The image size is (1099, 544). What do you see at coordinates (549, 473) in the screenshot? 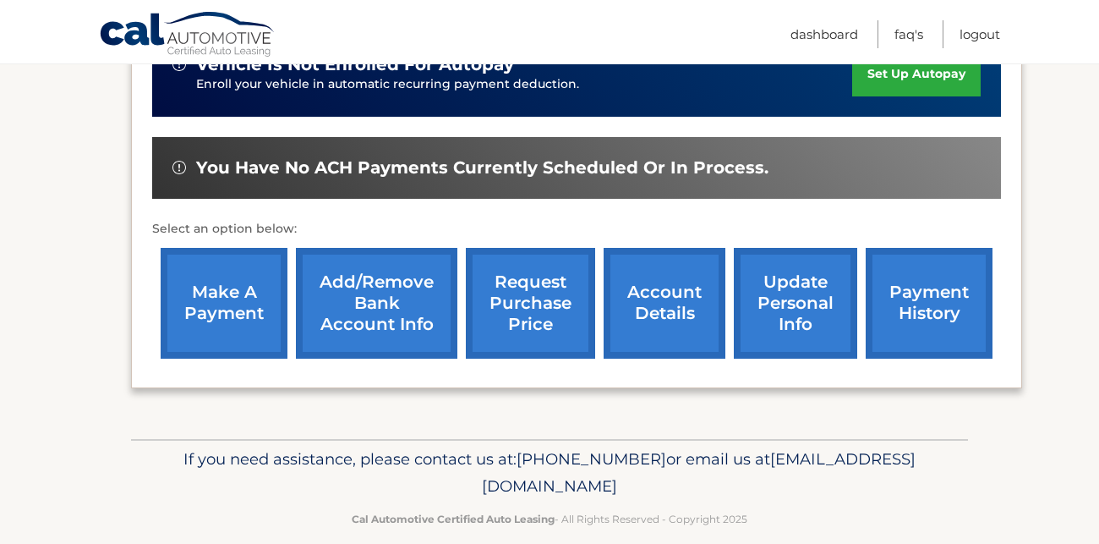
I see `p: If you need assistance, please contact us at: or email us at` at bounding box center [549, 473].